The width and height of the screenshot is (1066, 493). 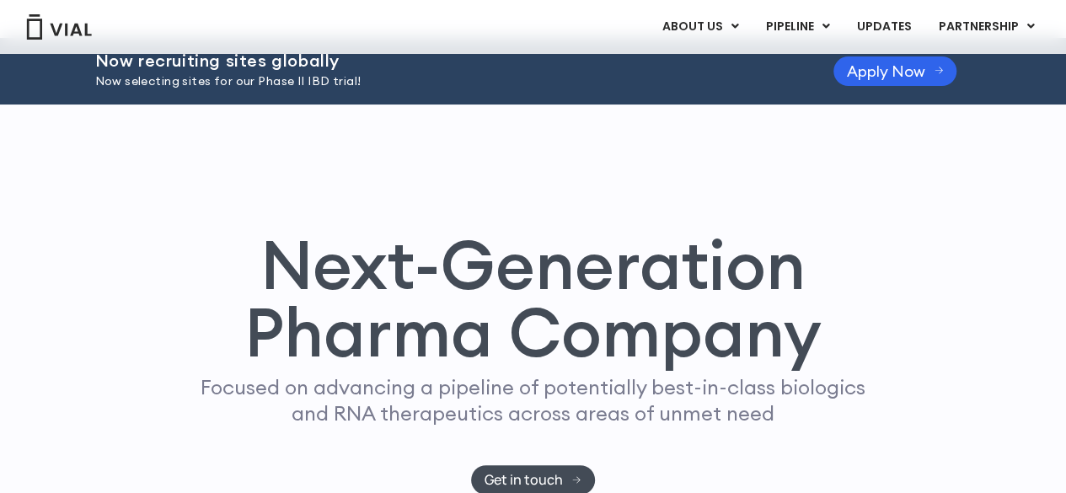 I want to click on span: Apply Now, so click(x=885, y=71).